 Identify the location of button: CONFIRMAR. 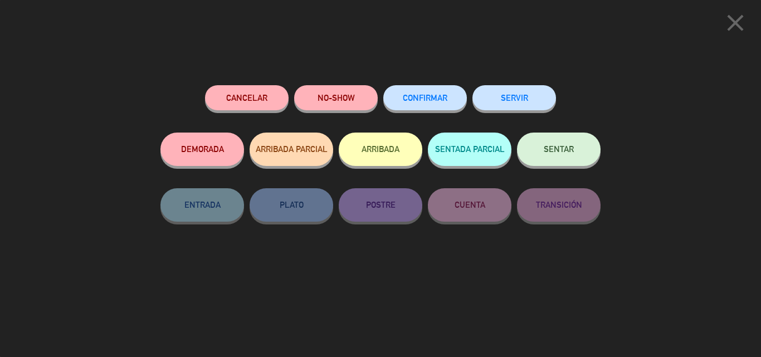
(425, 97).